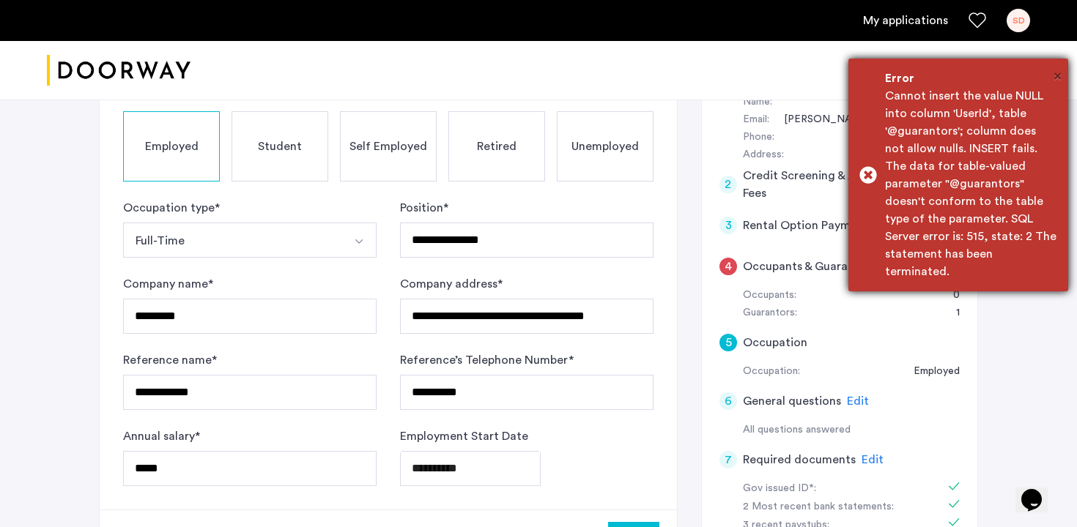  What do you see at coordinates (770, 313) in the screenshot?
I see `div: Guarantors:` at bounding box center [770, 313].